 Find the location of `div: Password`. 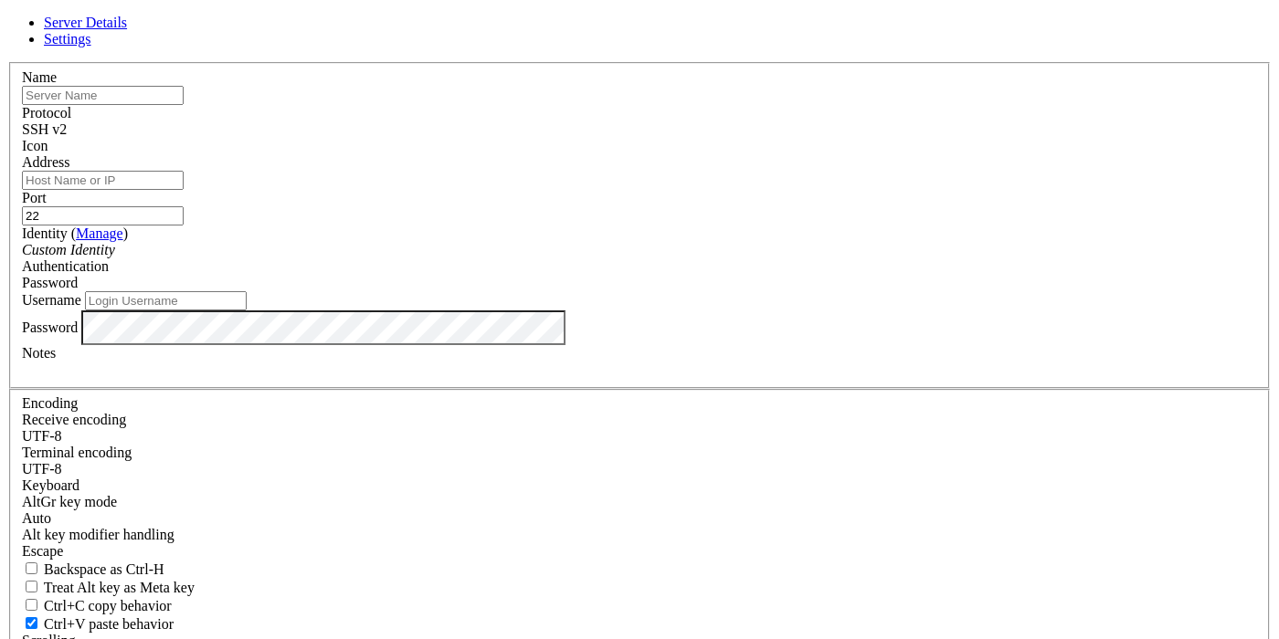

div: Password is located at coordinates (639, 283).